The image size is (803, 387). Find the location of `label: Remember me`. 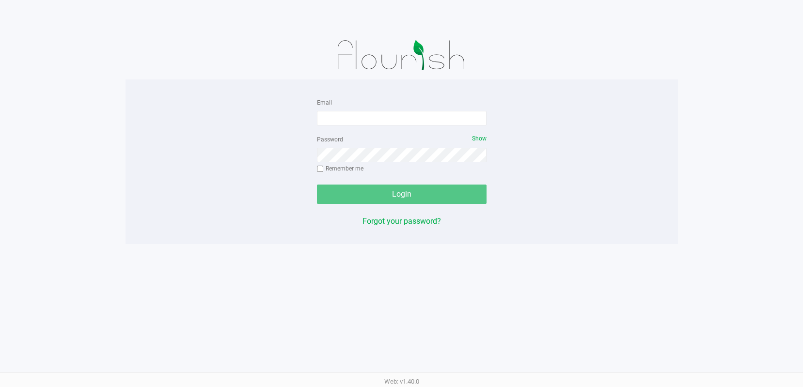

label: Remember me is located at coordinates (340, 169).